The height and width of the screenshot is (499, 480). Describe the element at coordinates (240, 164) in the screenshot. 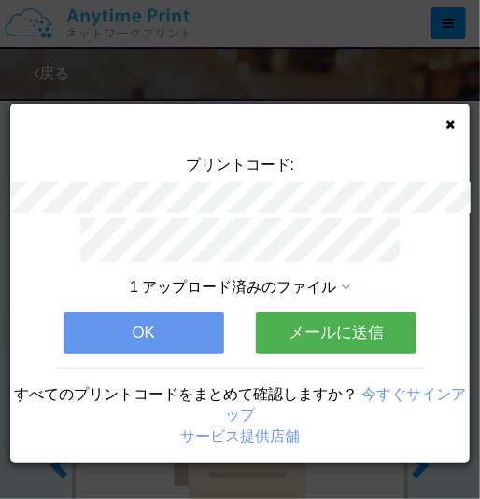

I see `span: プリントコード:` at that location.